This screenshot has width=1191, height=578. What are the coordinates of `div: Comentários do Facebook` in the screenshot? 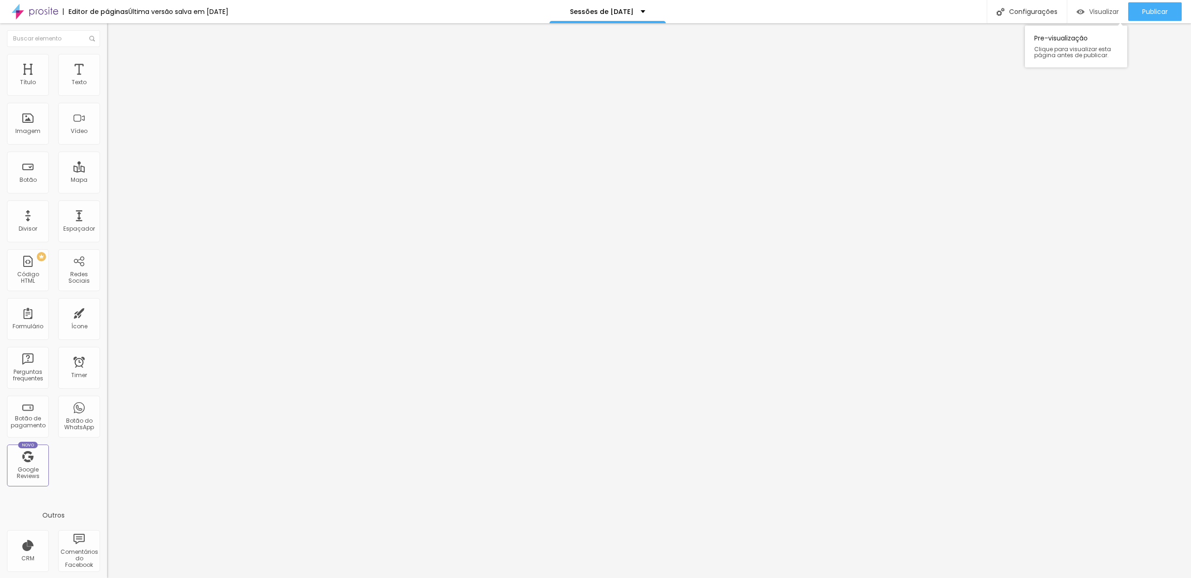 It's located at (79, 559).